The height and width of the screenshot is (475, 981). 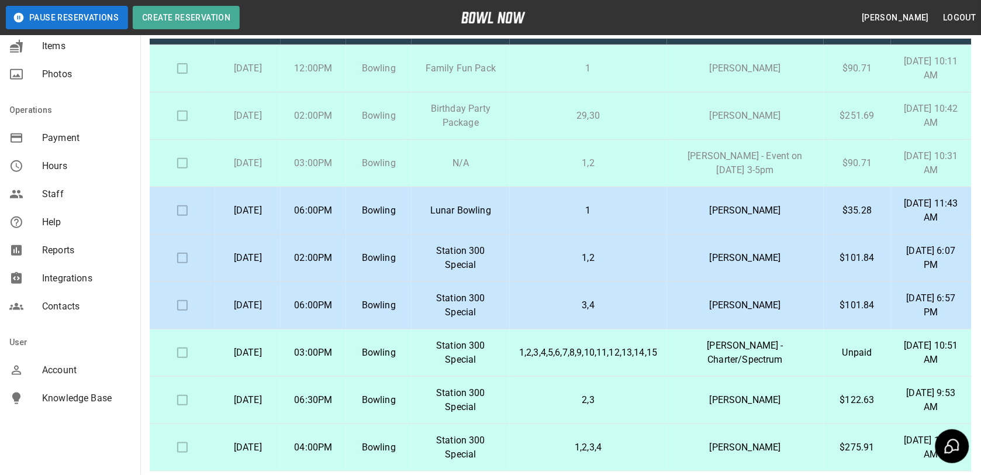 I want to click on p: $251.69, so click(x=857, y=116).